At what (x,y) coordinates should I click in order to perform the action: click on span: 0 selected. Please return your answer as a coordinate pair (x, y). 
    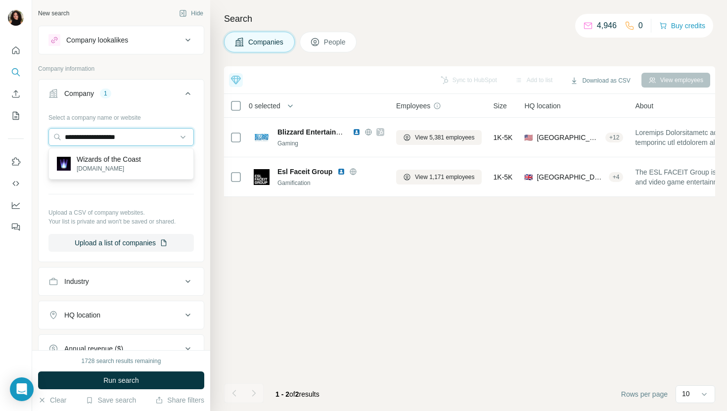
    Looking at the image, I should click on (265, 106).